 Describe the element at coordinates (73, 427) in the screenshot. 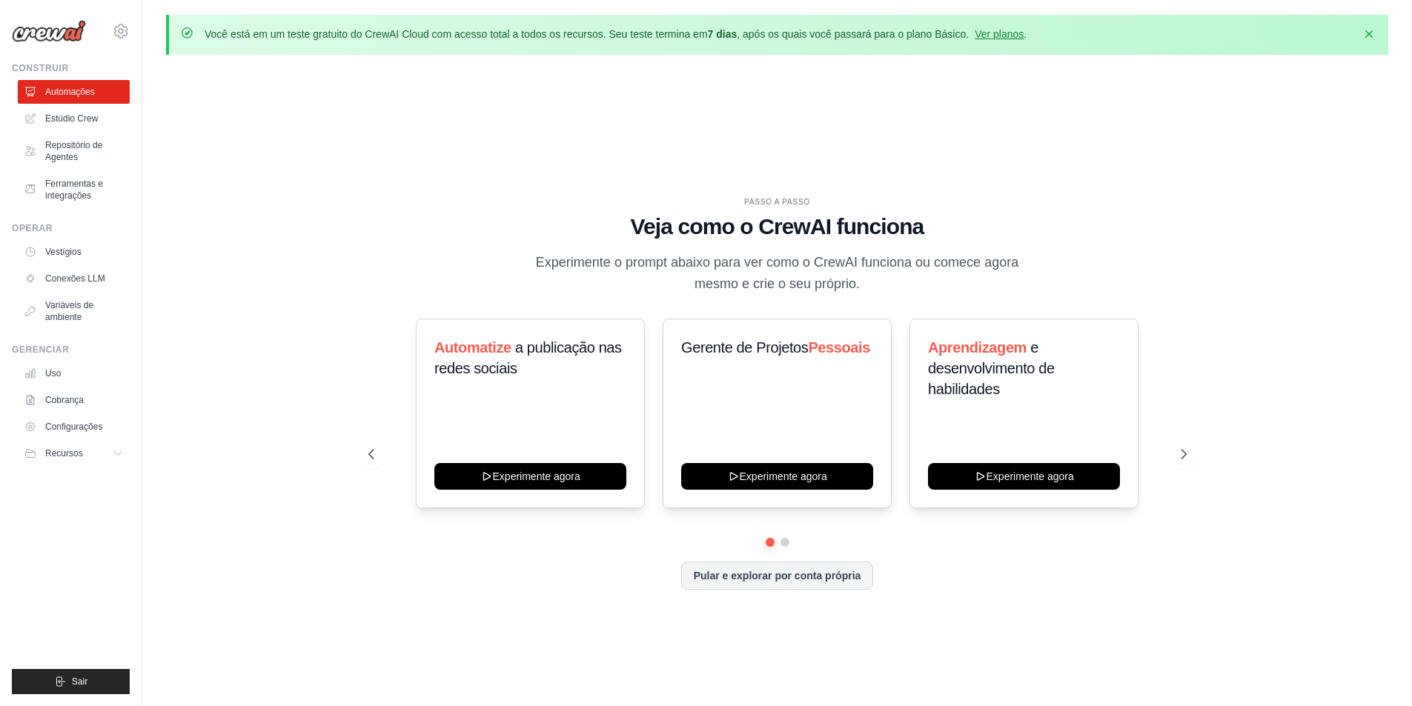

I see `a: Configurações` at that location.